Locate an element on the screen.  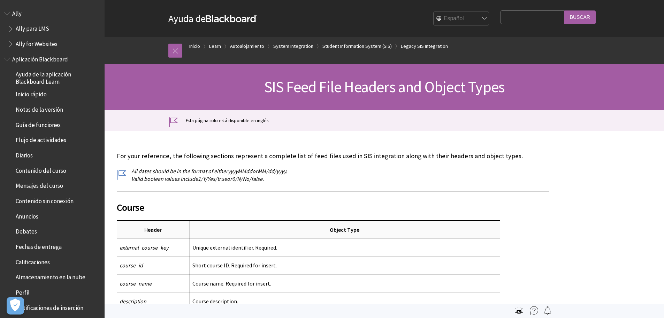
span: MM/dd/yyyy is located at coordinates (272, 171).